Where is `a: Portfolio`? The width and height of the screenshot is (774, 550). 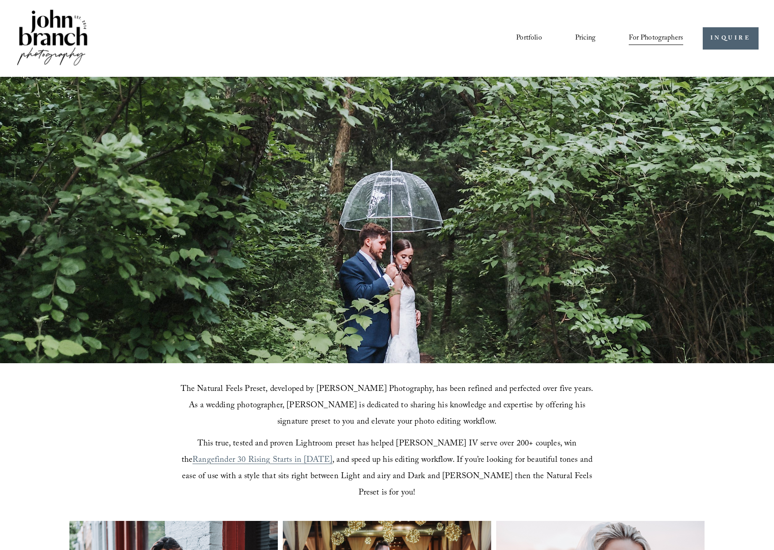
a: Portfolio is located at coordinates (529, 38).